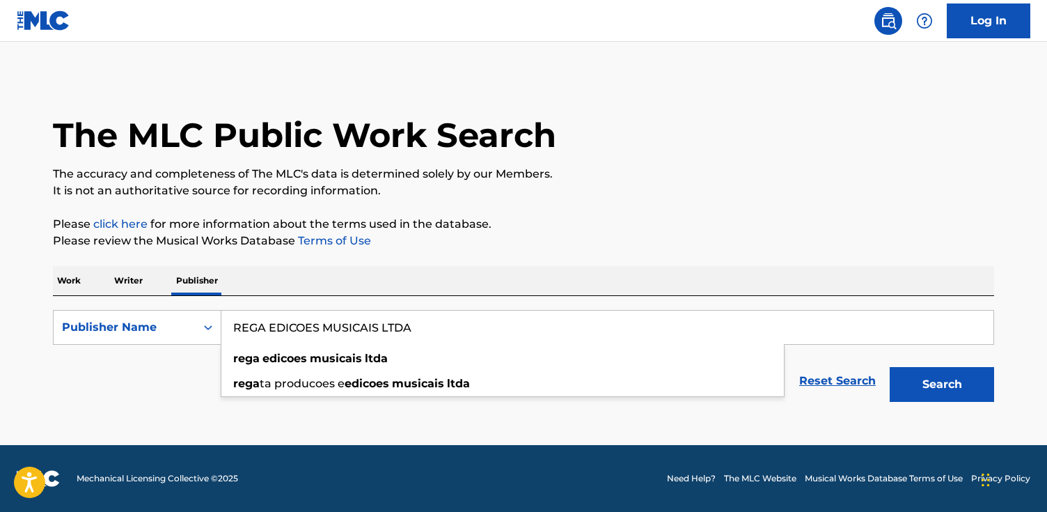  What do you see at coordinates (837, 381) in the screenshot?
I see `a: Reset Search` at bounding box center [837, 381].